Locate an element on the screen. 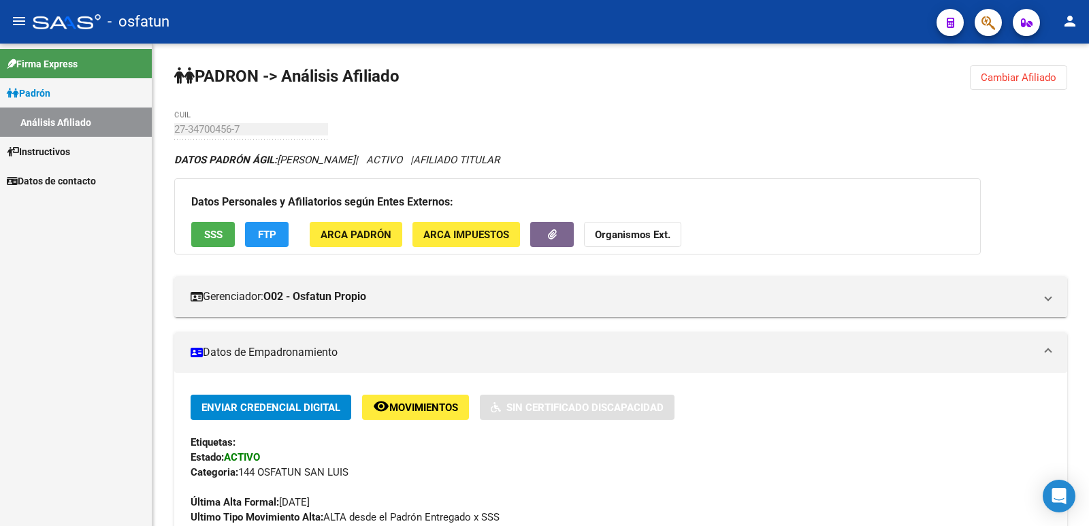 This screenshot has width=1089, height=526. strong: Categoria: is located at coordinates (214, 472).